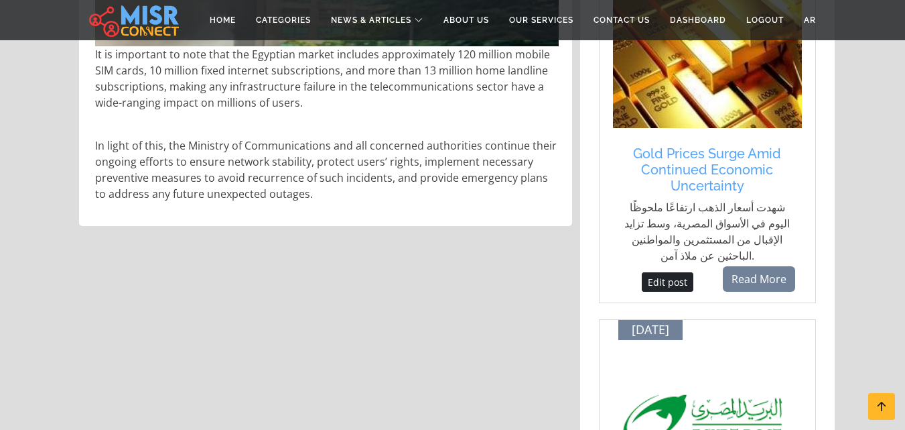  Describe the element at coordinates (765, 20) in the screenshot. I see `a: Logout` at that location.